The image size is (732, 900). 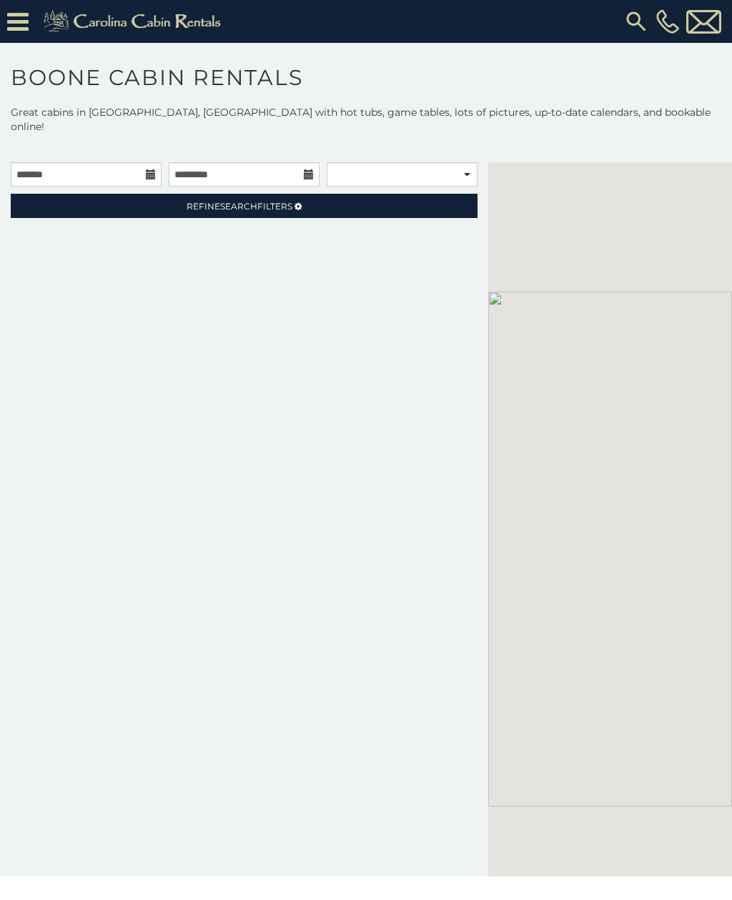 What do you see at coordinates (239, 206) in the screenshot?
I see `span: Search` at bounding box center [239, 206].